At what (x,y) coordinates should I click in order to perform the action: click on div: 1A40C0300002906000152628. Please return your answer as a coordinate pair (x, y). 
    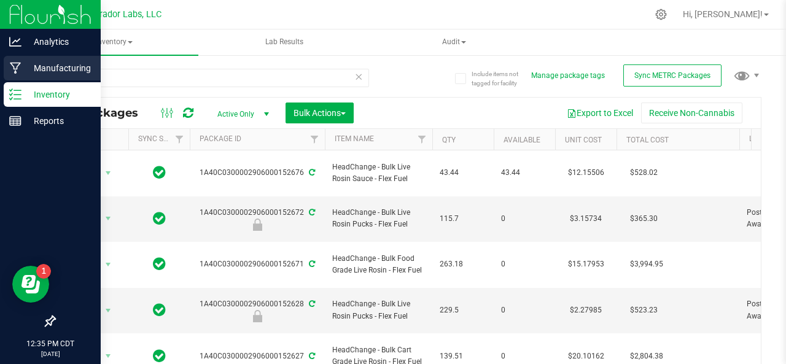
    Looking at the image, I should click on (257, 310).